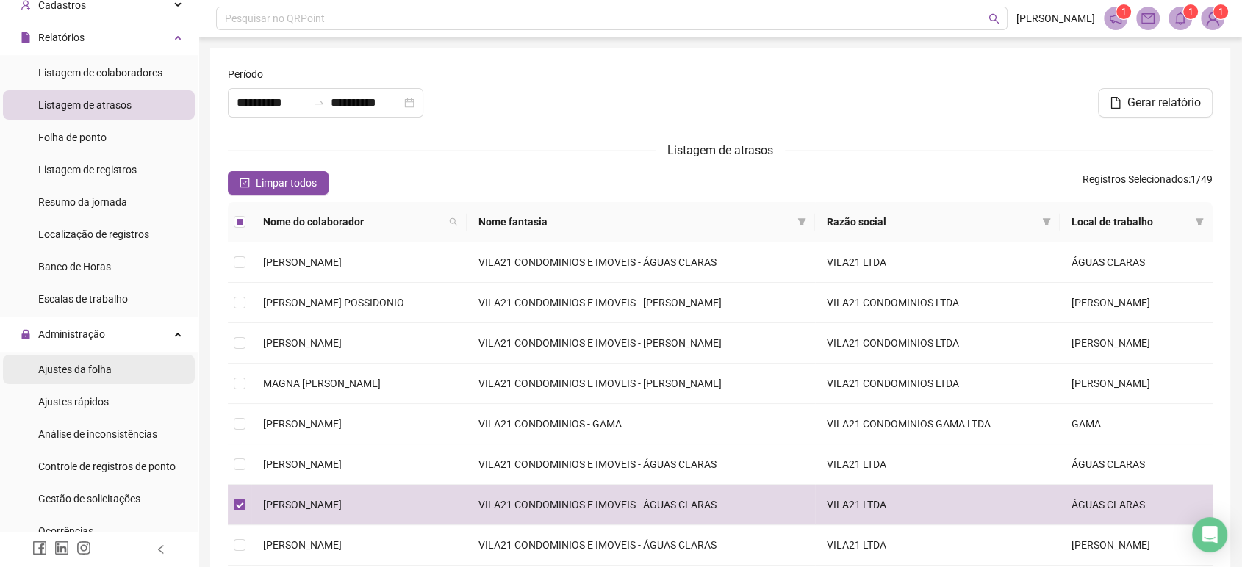 Image resolution: width=1242 pixels, height=567 pixels. Describe the element at coordinates (278, 183) in the screenshot. I see `button: Limpar todos` at that location.